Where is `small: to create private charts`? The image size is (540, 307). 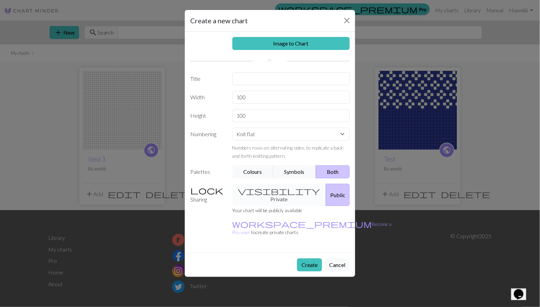
small: to create private charts is located at coordinates (312, 228).